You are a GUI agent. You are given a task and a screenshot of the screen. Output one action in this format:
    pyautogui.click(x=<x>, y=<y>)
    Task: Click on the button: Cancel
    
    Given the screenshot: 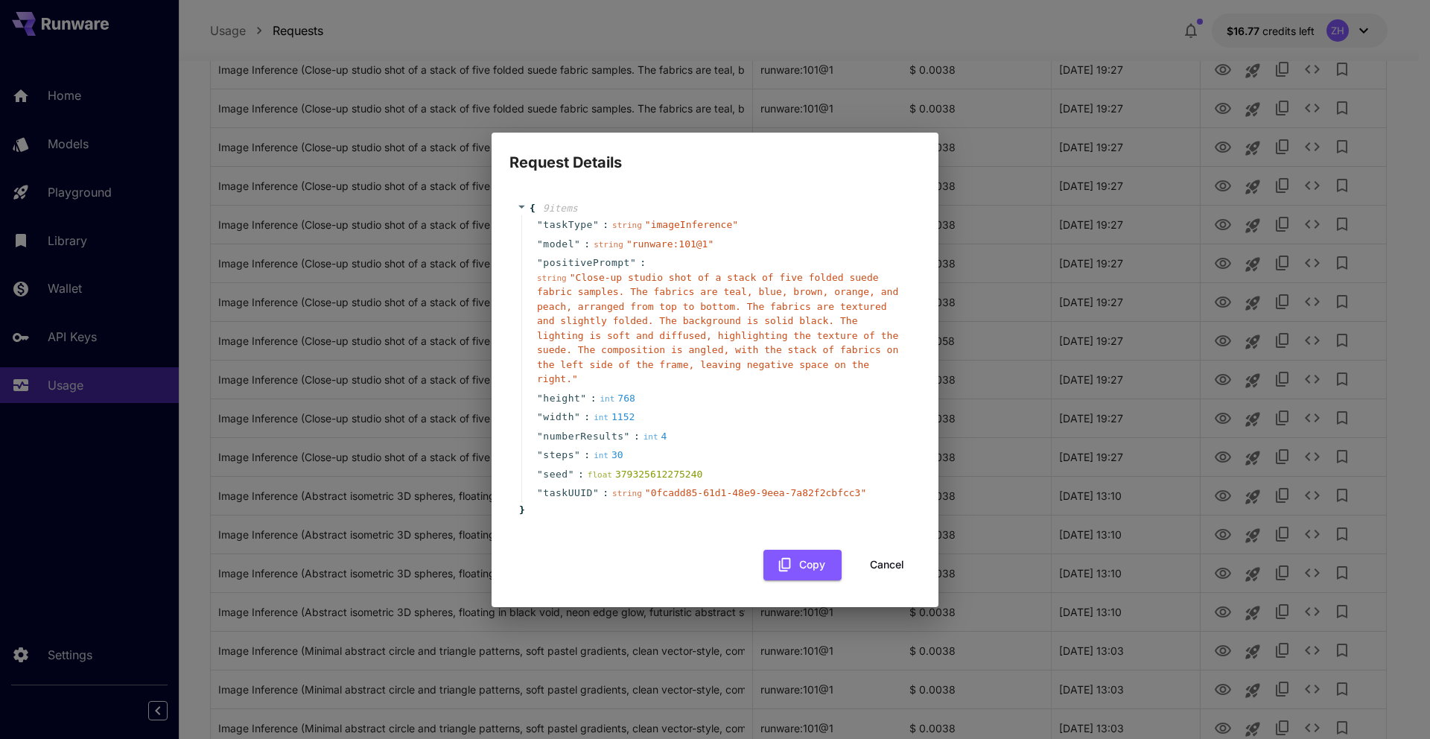 What is the action you would take?
    pyautogui.click(x=887, y=564)
    